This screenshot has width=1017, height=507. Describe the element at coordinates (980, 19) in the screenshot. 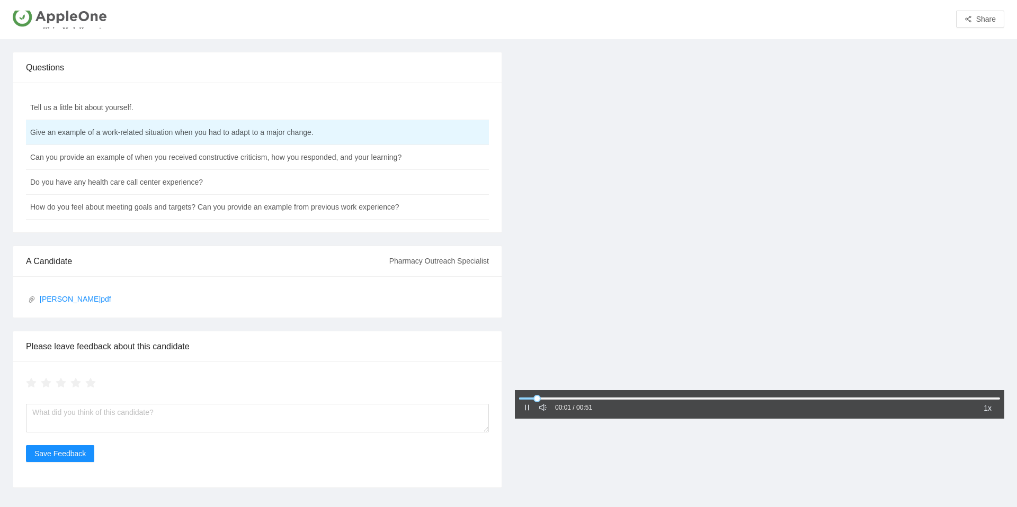

I see `button: share-altShare` at that location.